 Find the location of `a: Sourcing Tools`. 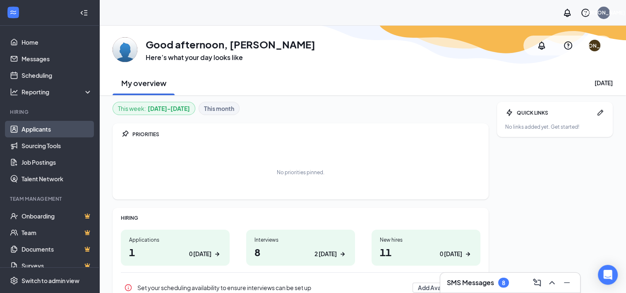

a: Sourcing Tools is located at coordinates (57, 146).